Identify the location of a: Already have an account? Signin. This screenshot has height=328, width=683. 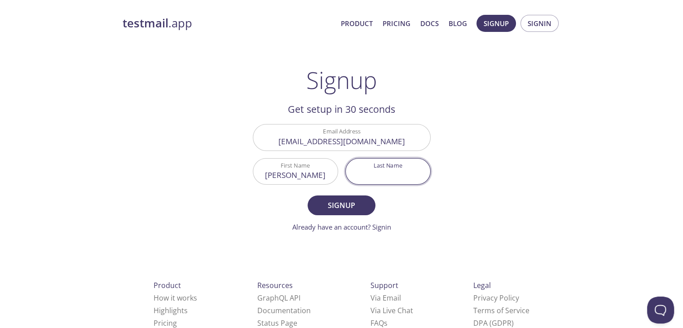
(342, 227).